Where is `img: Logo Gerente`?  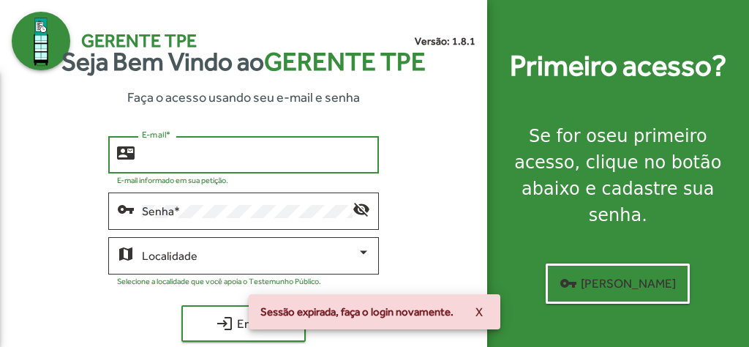
img: Logo Gerente is located at coordinates (41, 41).